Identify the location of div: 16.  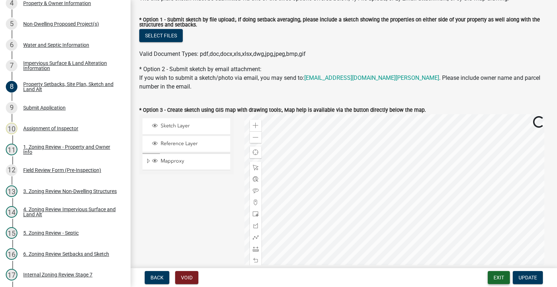
(12, 254).